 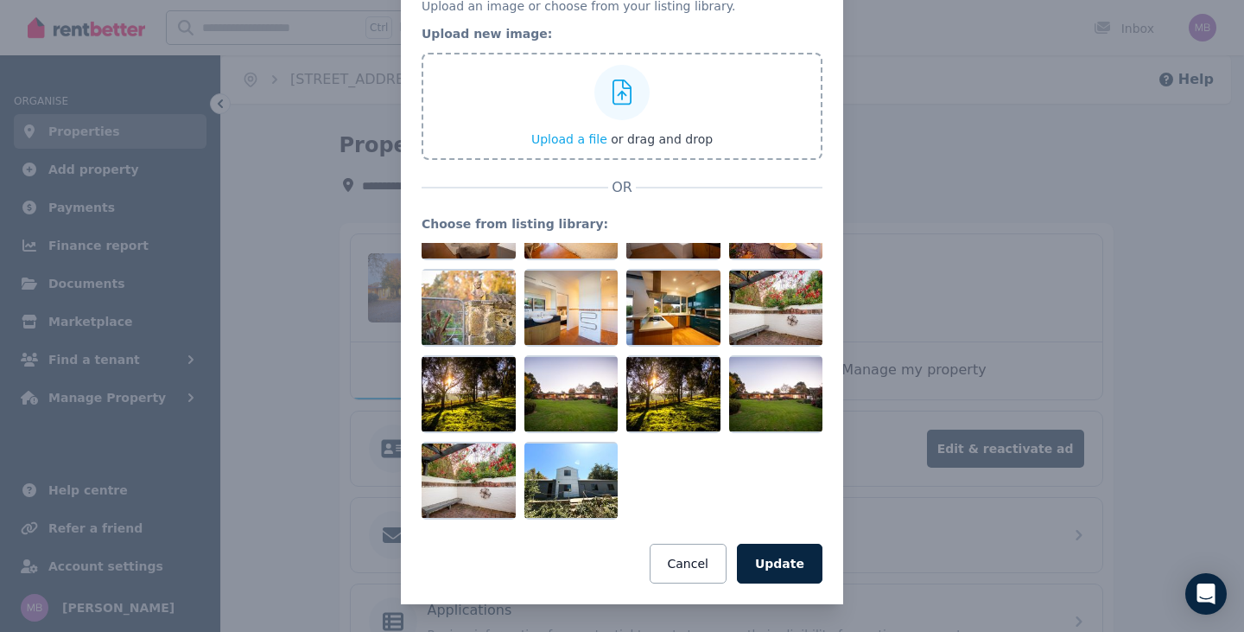 What do you see at coordinates (622, 34) in the screenshot?
I see `legend: Upload new image:` at bounding box center [622, 34].